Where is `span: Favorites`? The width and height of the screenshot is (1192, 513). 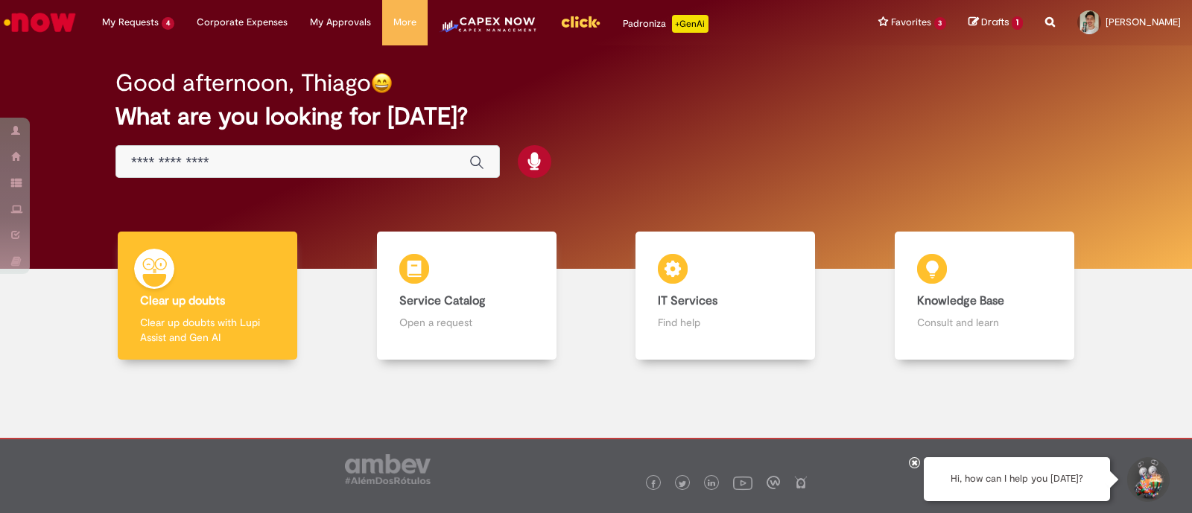
span: Favorites is located at coordinates (911, 22).